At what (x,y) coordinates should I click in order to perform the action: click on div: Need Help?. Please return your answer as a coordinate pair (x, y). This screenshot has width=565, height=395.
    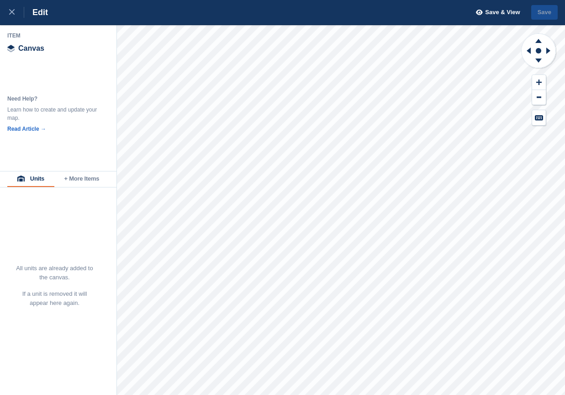
    Looking at the image, I should click on (53, 99).